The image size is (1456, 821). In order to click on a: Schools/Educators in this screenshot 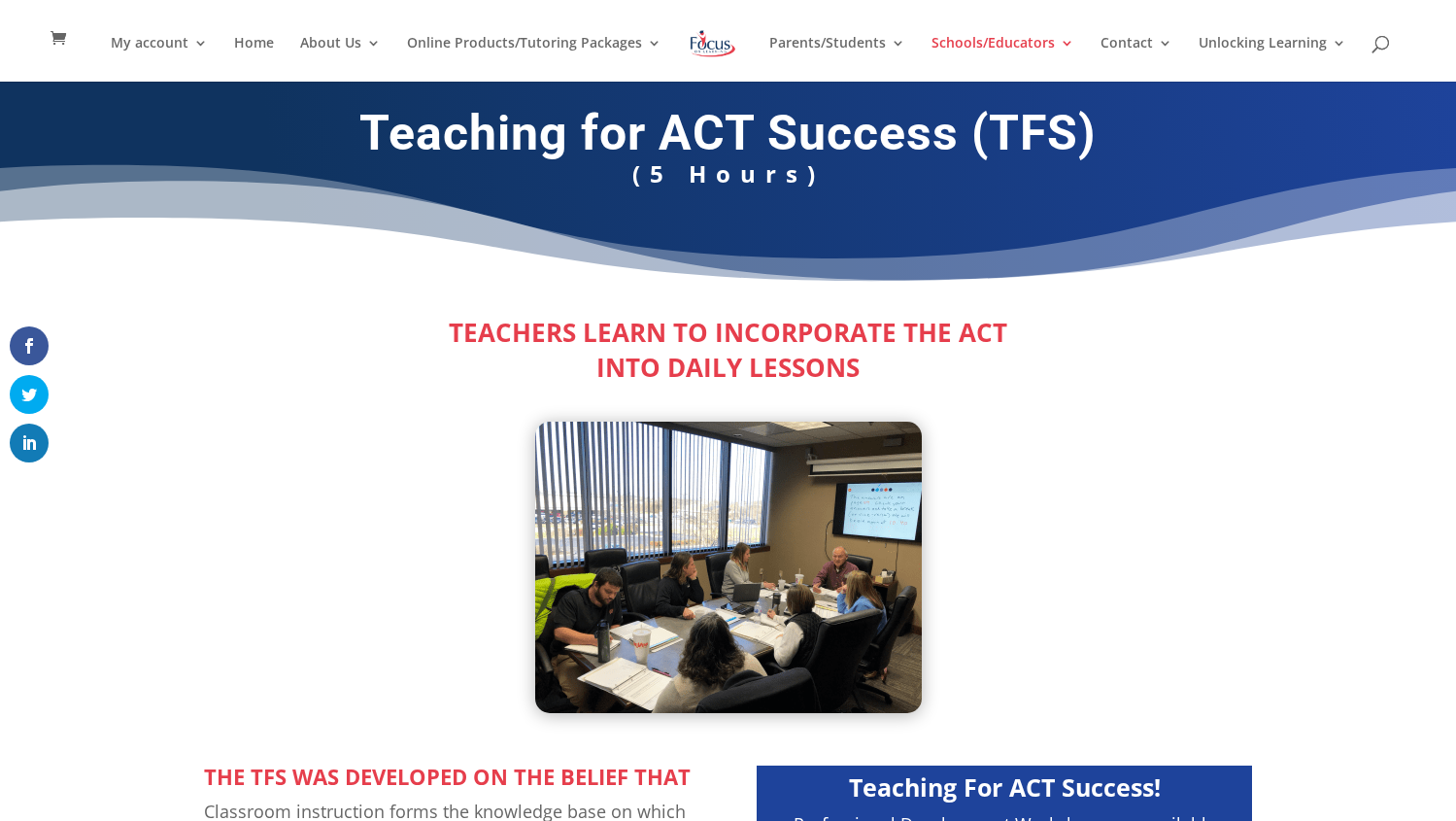, I will do `click(1003, 58)`.